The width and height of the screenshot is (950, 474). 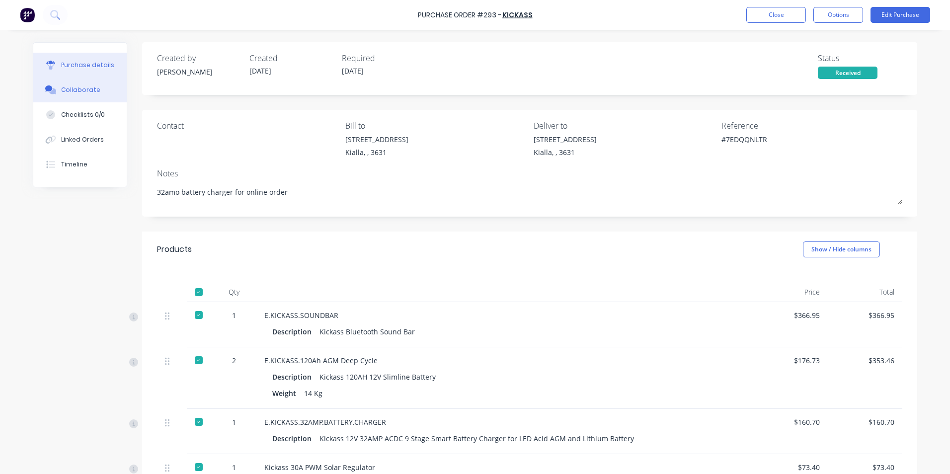 I want to click on div: Bill to, so click(x=436, y=126).